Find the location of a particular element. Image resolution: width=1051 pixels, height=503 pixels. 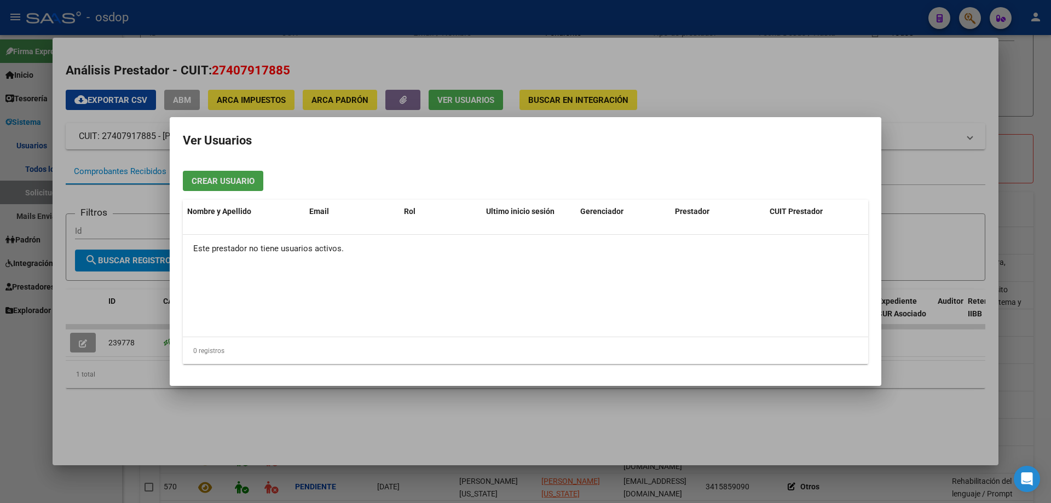

datatable-header-cell: Email is located at coordinates (352, 211).